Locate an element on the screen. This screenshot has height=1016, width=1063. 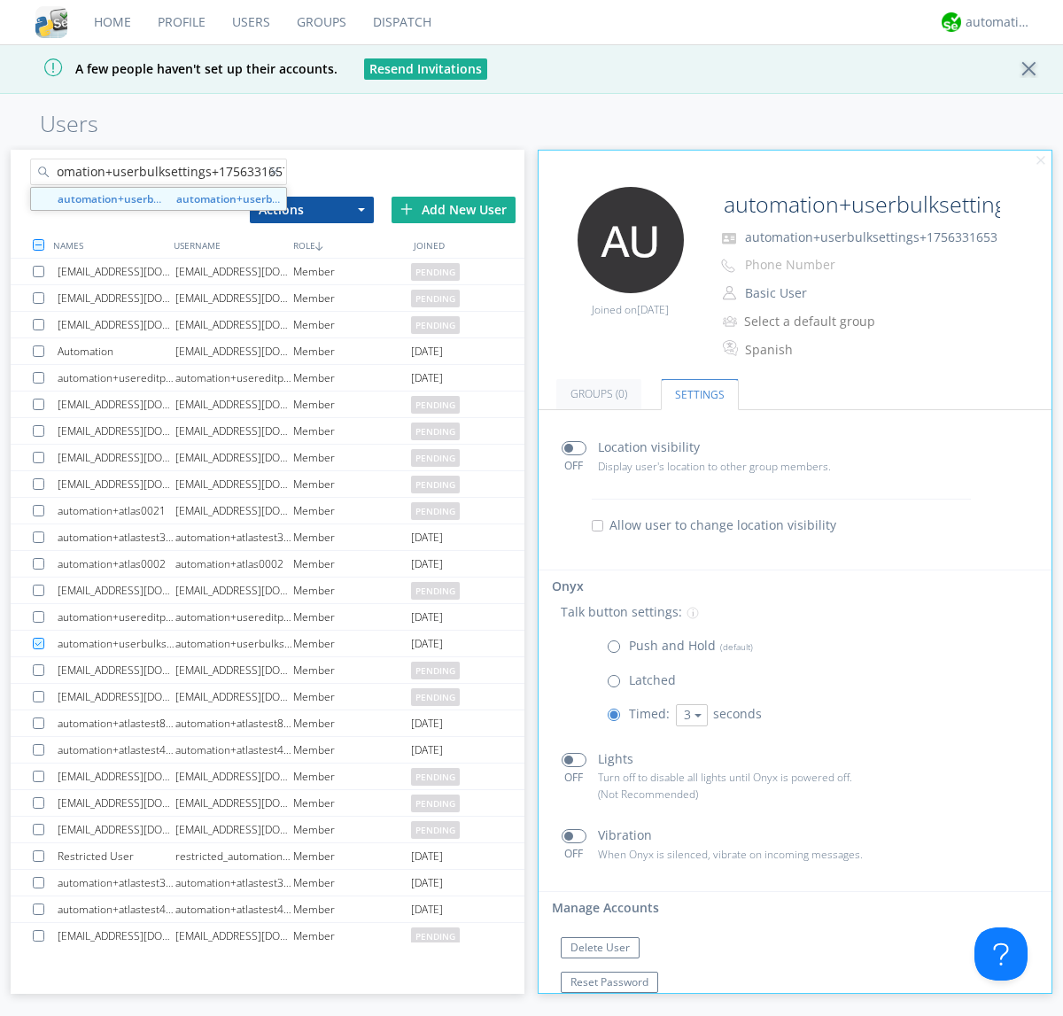
img: cddb5a64eb264b2086981ab96f4c1ba7 is located at coordinates (51, 22).